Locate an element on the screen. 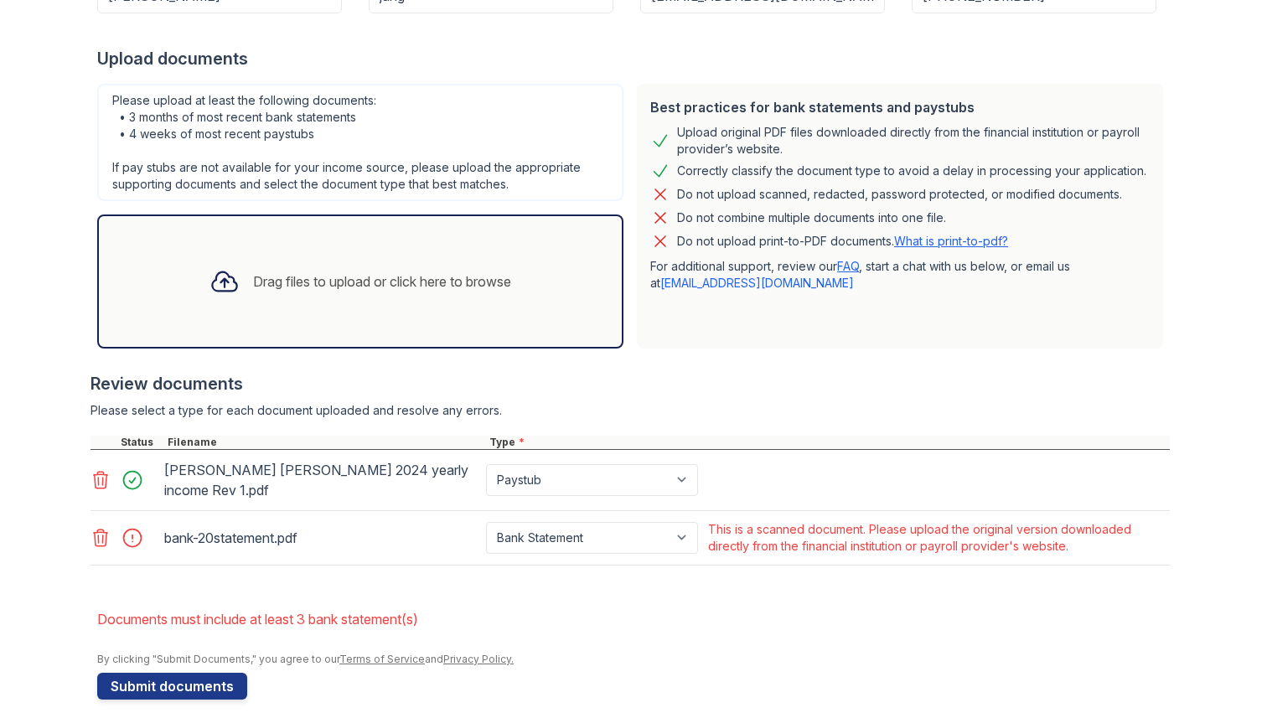  div: Please select a type for each document uploaded and resolve any errors. is located at coordinates (630, 411).